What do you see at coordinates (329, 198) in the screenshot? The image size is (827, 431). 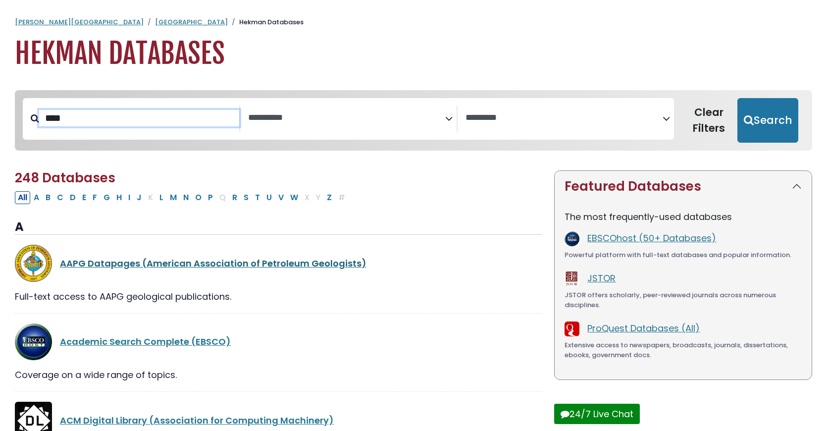 I see `button: Filter Results Z` at bounding box center [329, 198].